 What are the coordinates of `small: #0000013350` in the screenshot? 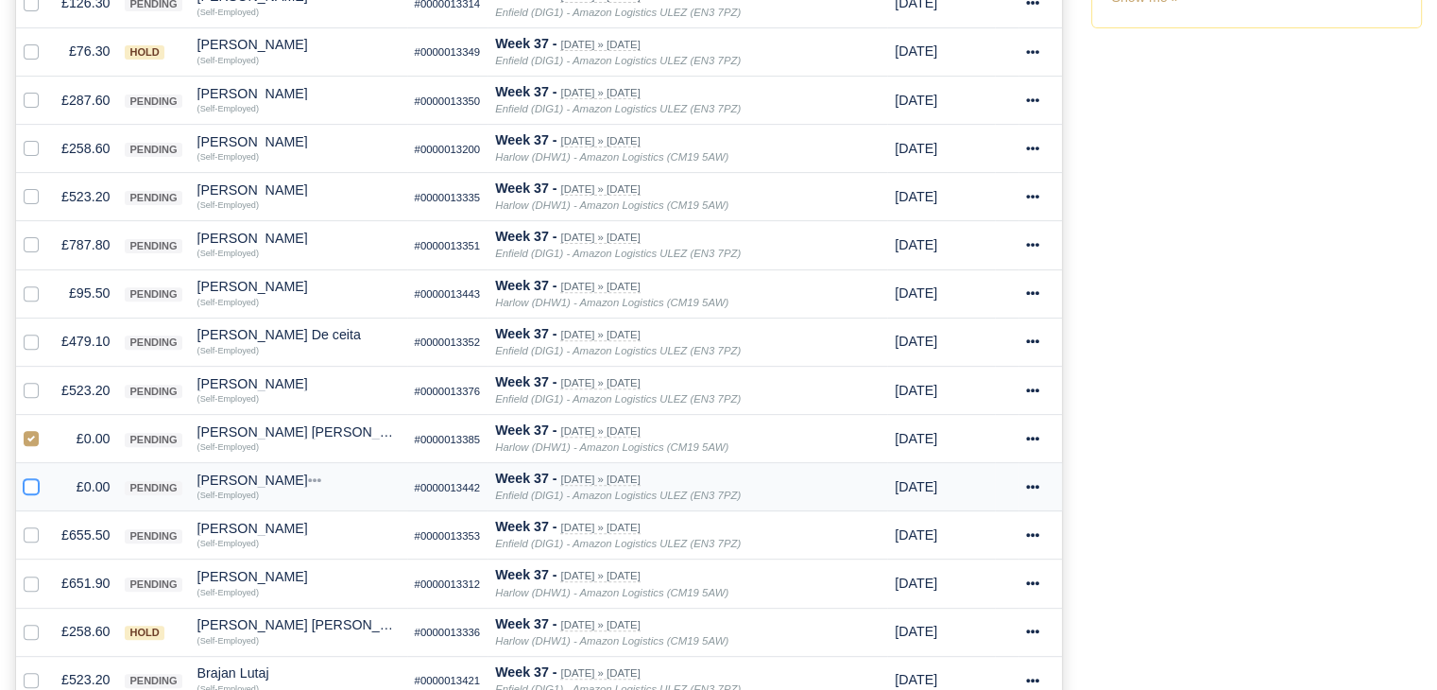 It's located at (448, 101).